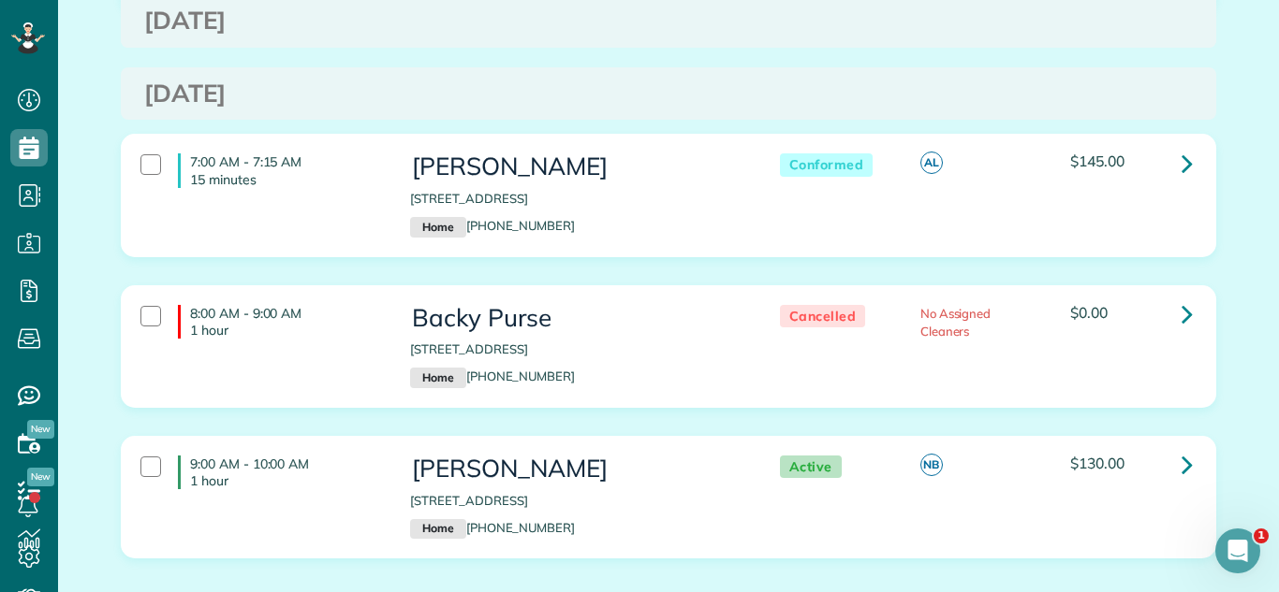 The height and width of the screenshot is (592, 1279). Describe the element at coordinates (823, 316) in the screenshot. I see `span: Cancelled` at that location.